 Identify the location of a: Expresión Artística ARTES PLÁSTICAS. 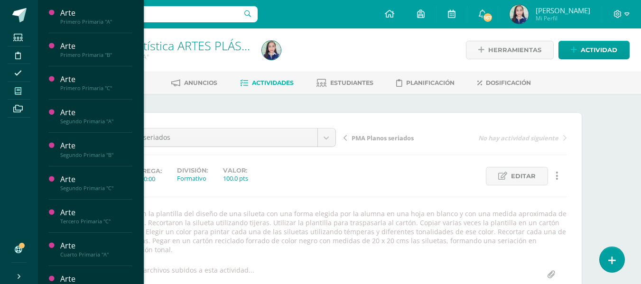
(173, 46).